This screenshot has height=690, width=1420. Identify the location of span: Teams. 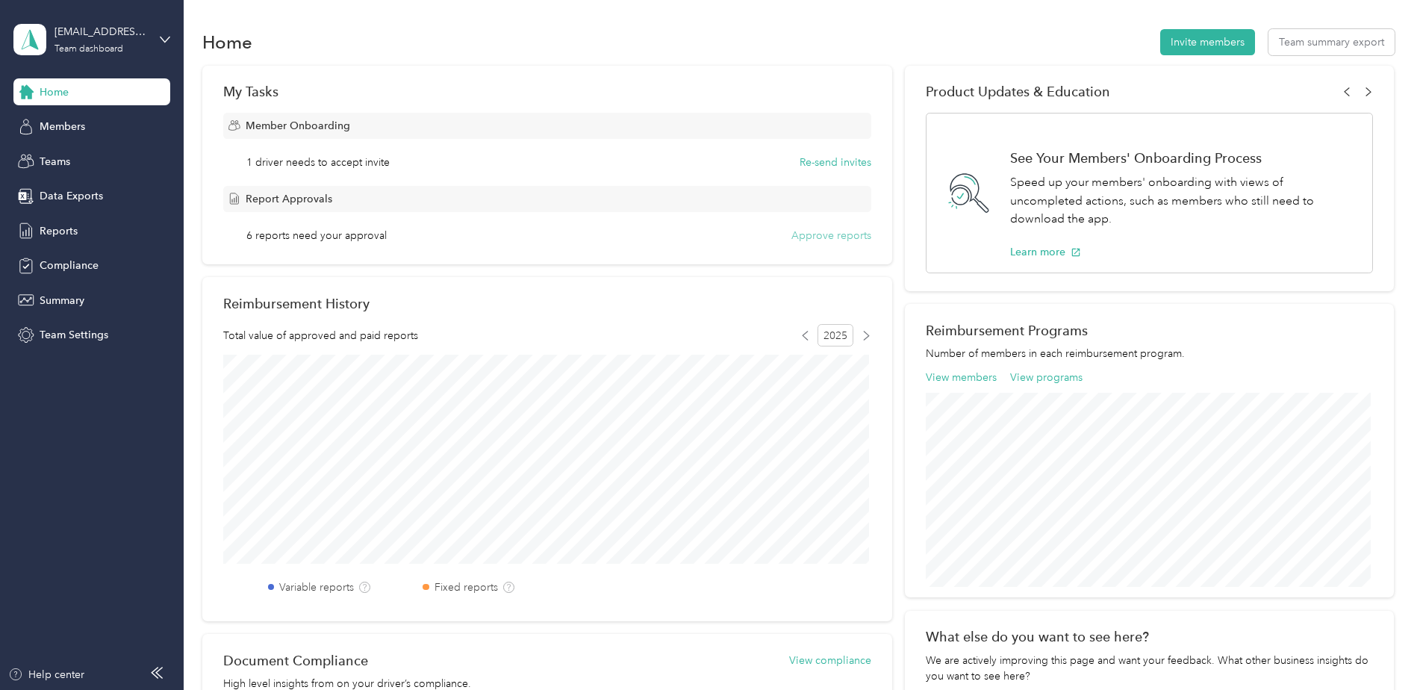
(55, 161).